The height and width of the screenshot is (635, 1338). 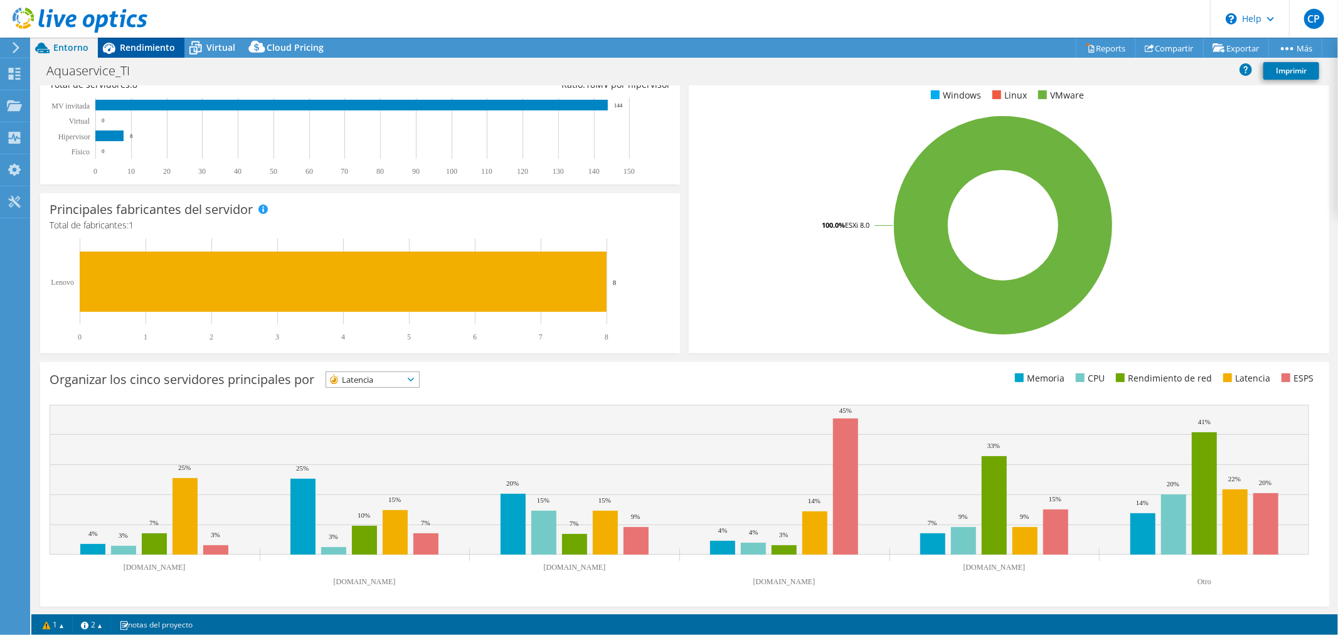 What do you see at coordinates (365, 380) in the screenshot?
I see `span: Latencia` at bounding box center [365, 380].